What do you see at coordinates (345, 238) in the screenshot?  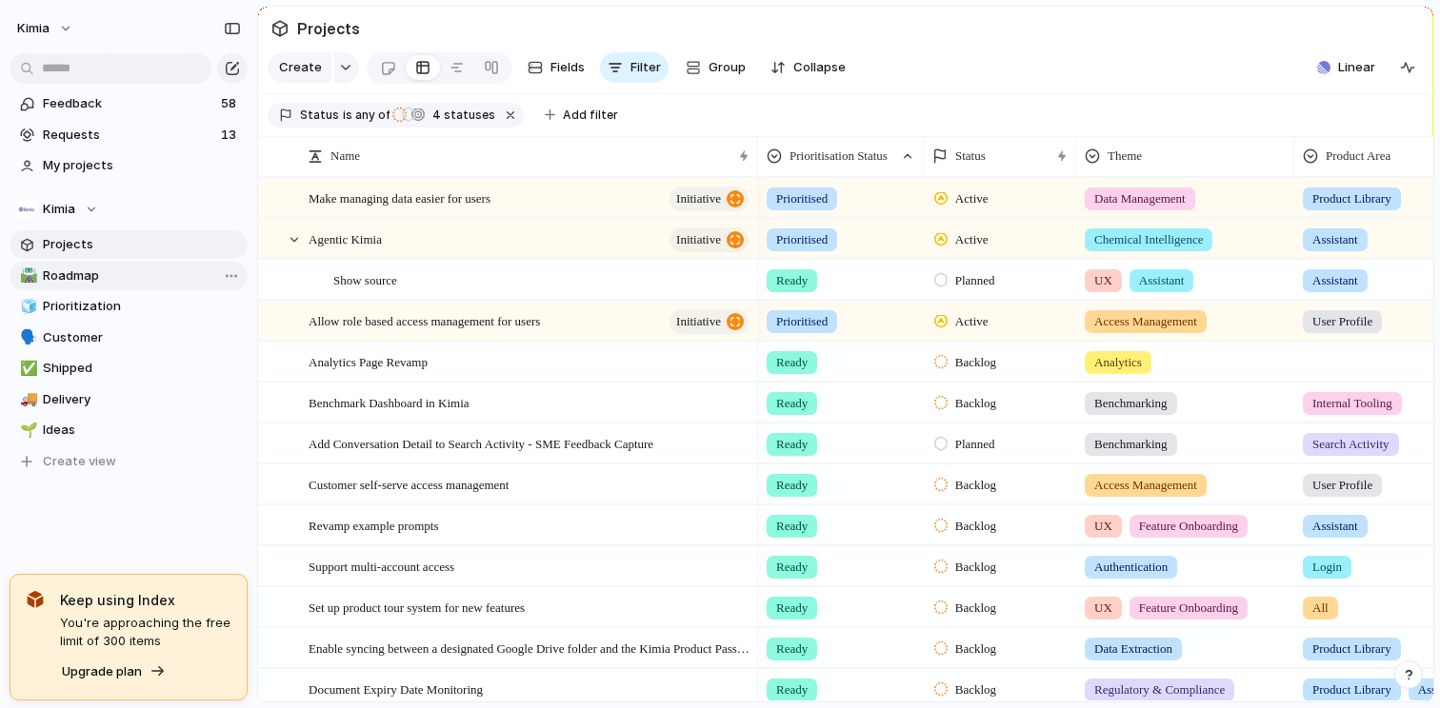 I see `span: Agentic Kimia` at bounding box center [345, 238].